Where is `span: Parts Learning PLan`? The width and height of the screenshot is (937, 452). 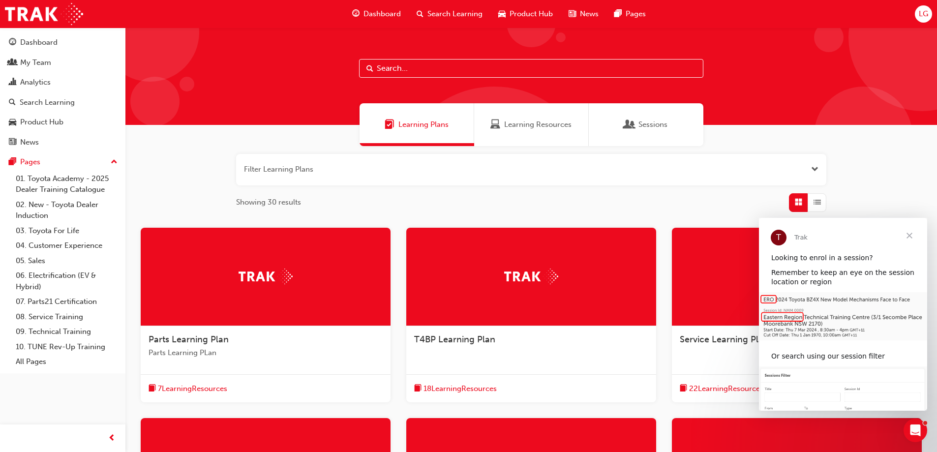 span: Parts Learning PLan is located at coordinates (266, 353).